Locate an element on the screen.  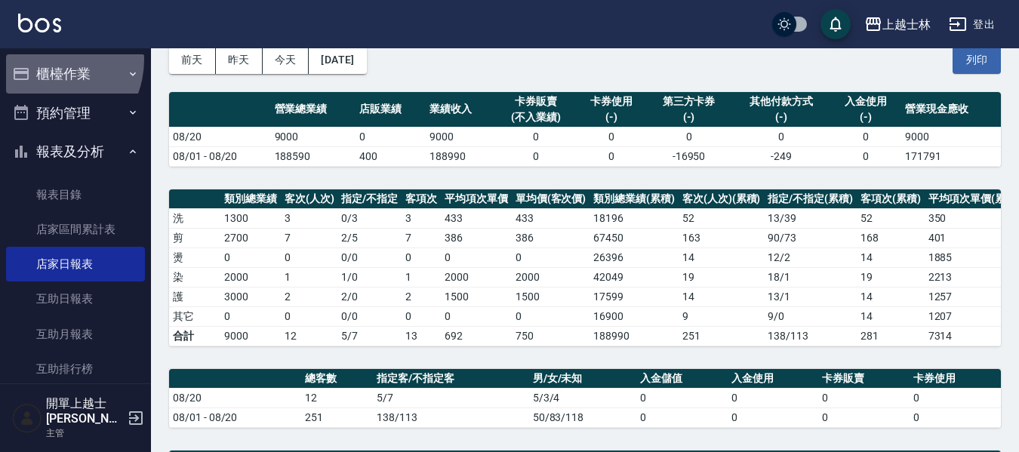
td: 281 is located at coordinates (891, 336).